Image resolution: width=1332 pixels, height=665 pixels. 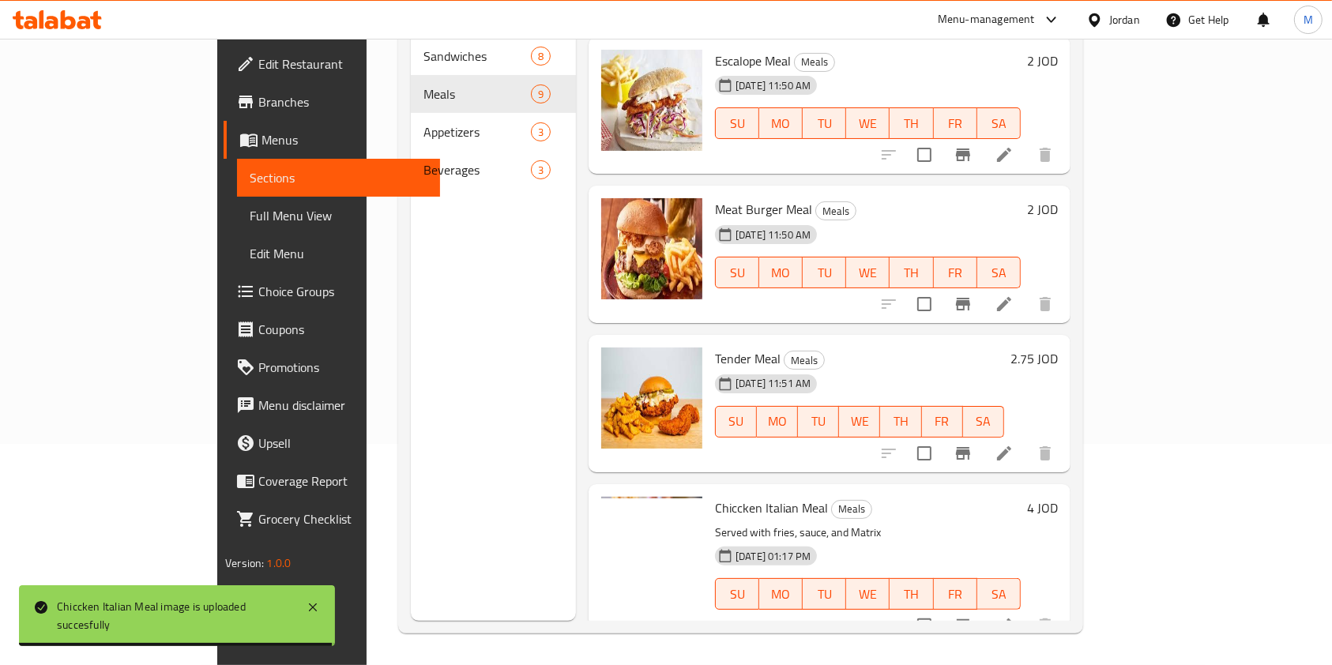 I want to click on span: Chiccken Italian Meal, so click(x=771, y=508).